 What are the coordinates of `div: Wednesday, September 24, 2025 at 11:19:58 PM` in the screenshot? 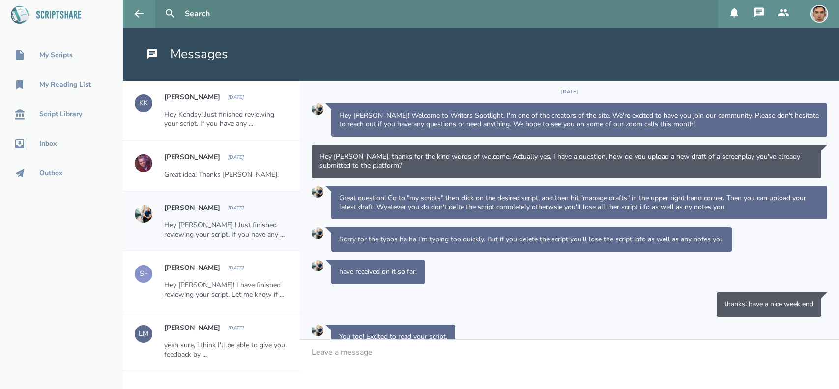 It's located at (236, 97).